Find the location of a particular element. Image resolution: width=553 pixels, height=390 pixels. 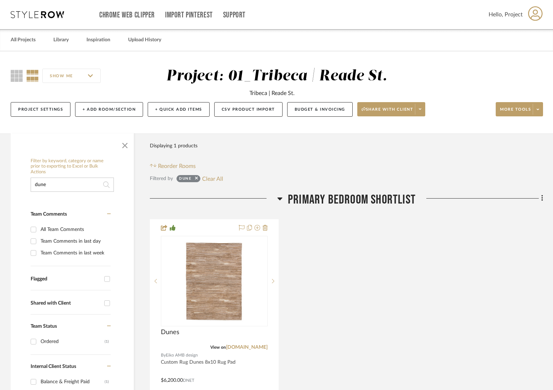

div: dune is located at coordinates (185, 180).